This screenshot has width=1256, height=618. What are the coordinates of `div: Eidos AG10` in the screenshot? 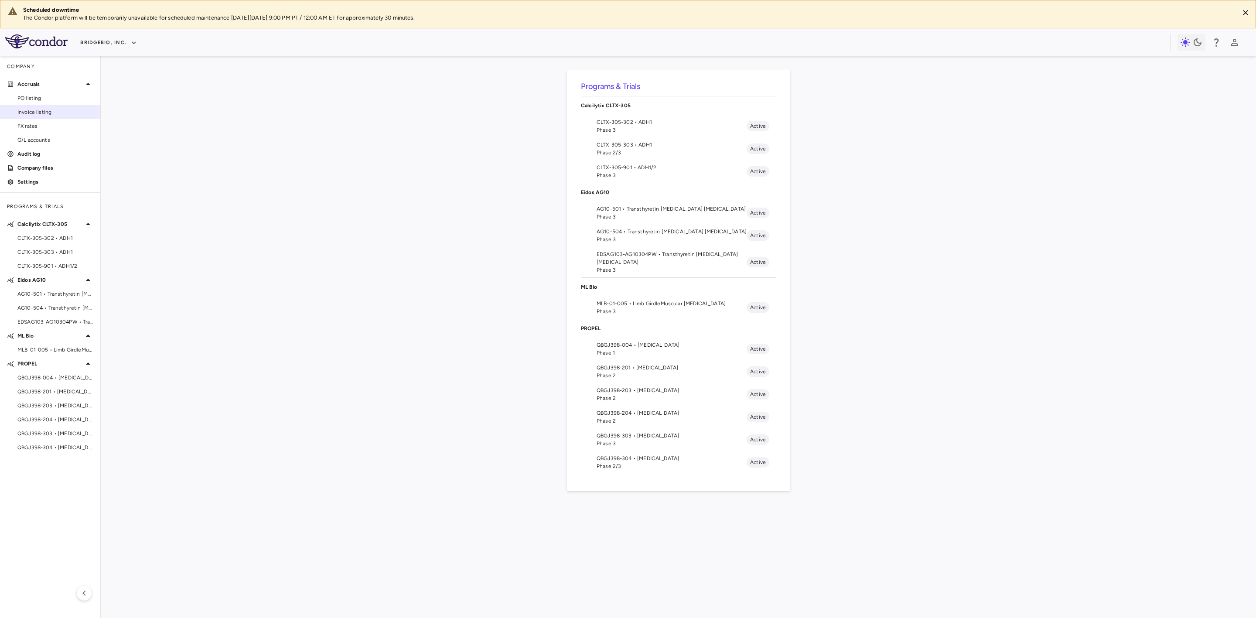 It's located at (678, 192).